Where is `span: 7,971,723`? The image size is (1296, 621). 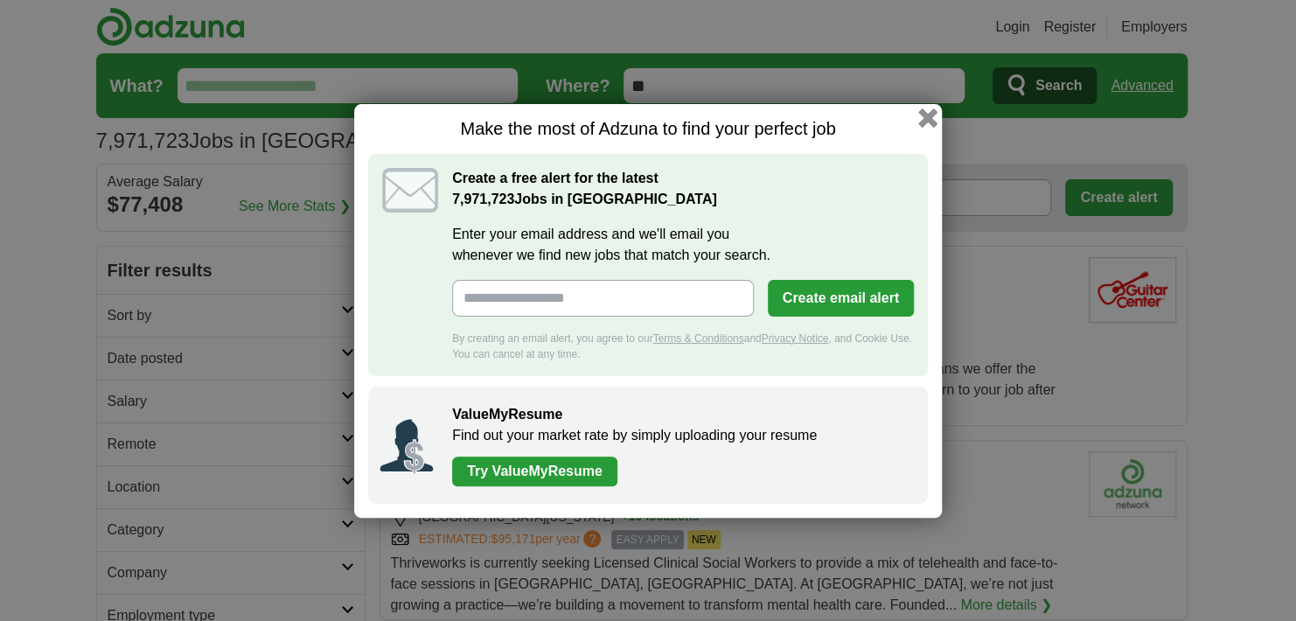
span: 7,971,723 is located at coordinates (483, 199).